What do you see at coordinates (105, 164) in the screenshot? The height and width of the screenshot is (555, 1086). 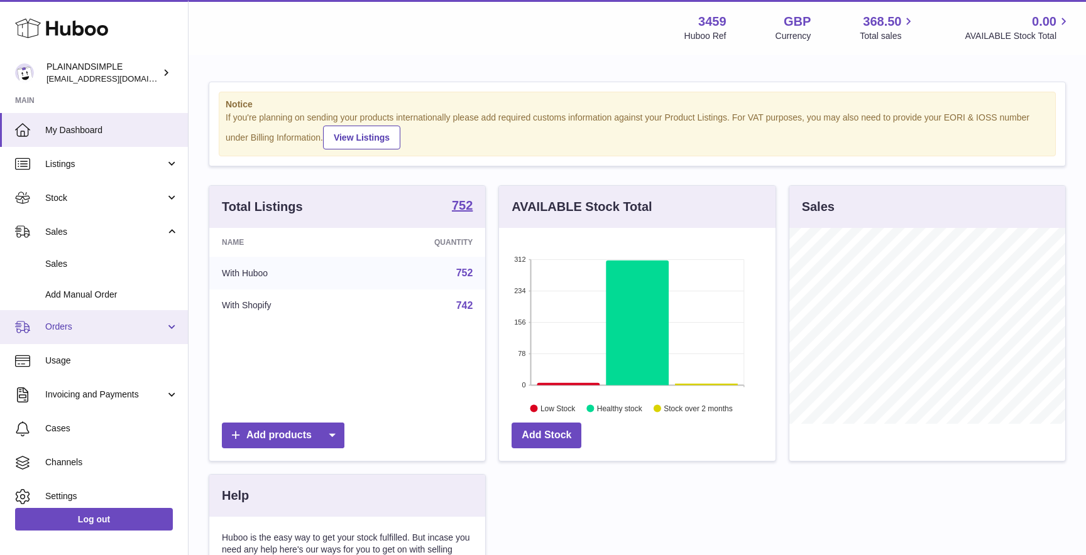 I see `span: Listings` at bounding box center [105, 164].